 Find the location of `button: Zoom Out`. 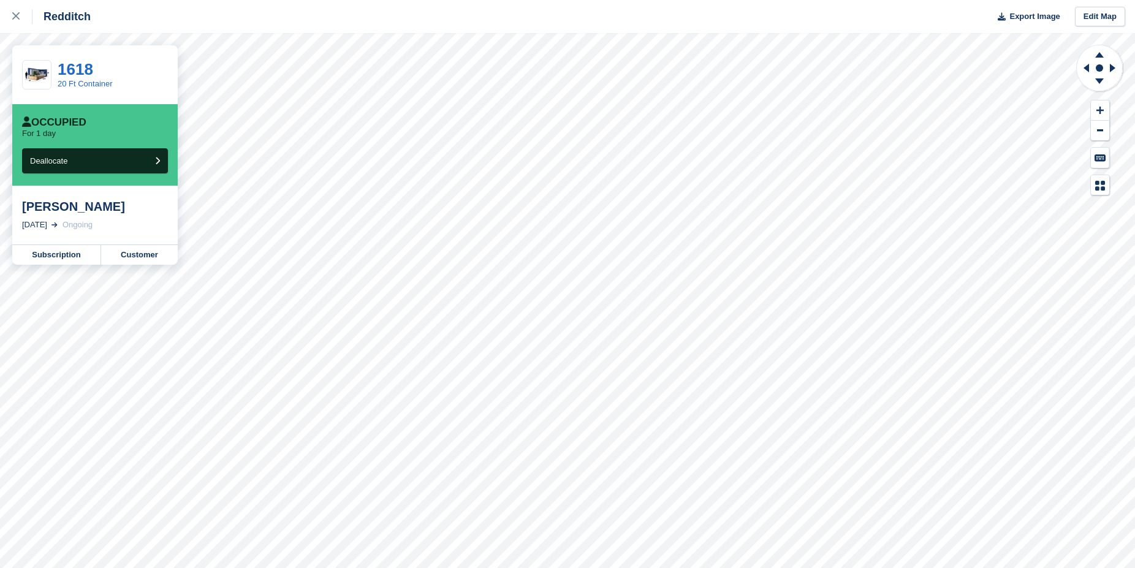

button: Zoom Out is located at coordinates (1100, 131).